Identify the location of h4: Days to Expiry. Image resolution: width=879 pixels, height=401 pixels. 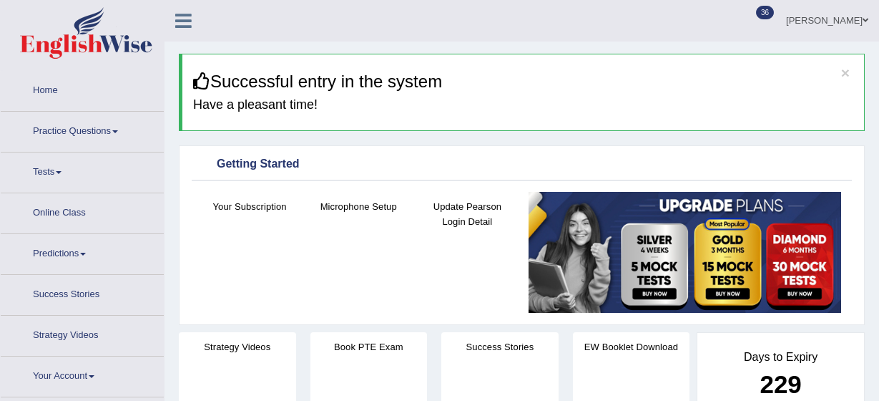
(780, 357).